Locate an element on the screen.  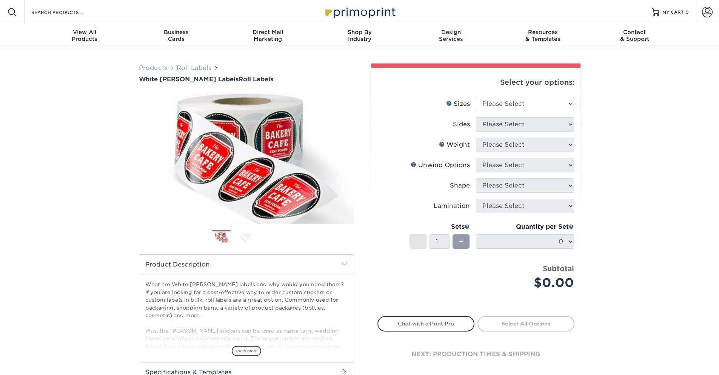
span: show more is located at coordinates (247, 350).